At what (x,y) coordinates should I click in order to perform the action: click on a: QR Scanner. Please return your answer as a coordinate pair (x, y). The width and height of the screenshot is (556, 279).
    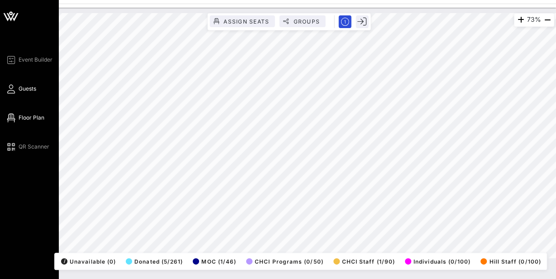
    Looking at the image, I should click on (27, 147).